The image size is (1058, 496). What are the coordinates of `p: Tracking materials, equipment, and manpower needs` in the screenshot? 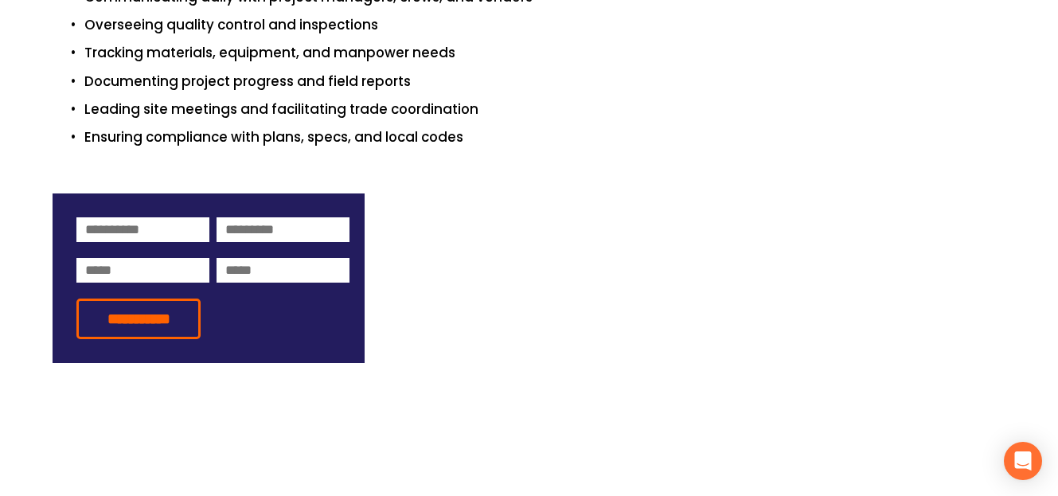 It's located at (544, 53).